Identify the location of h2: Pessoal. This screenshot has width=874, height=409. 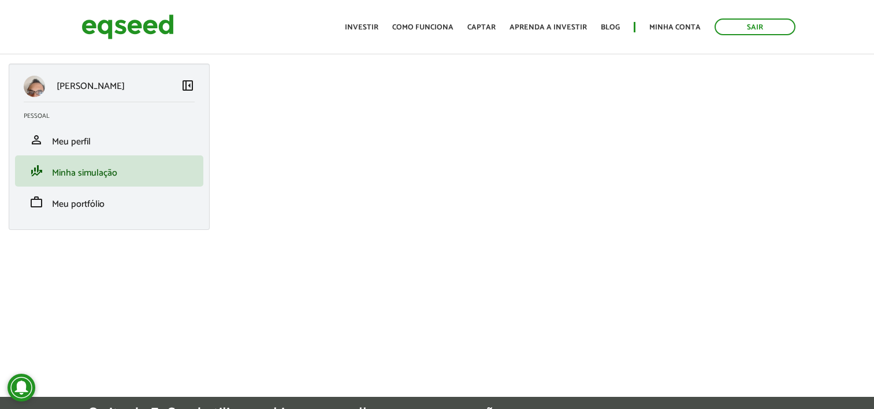
(113, 116).